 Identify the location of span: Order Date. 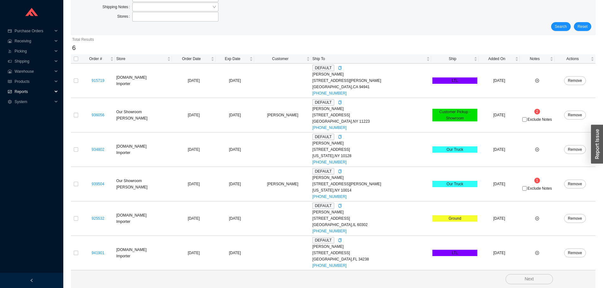
(191, 59).